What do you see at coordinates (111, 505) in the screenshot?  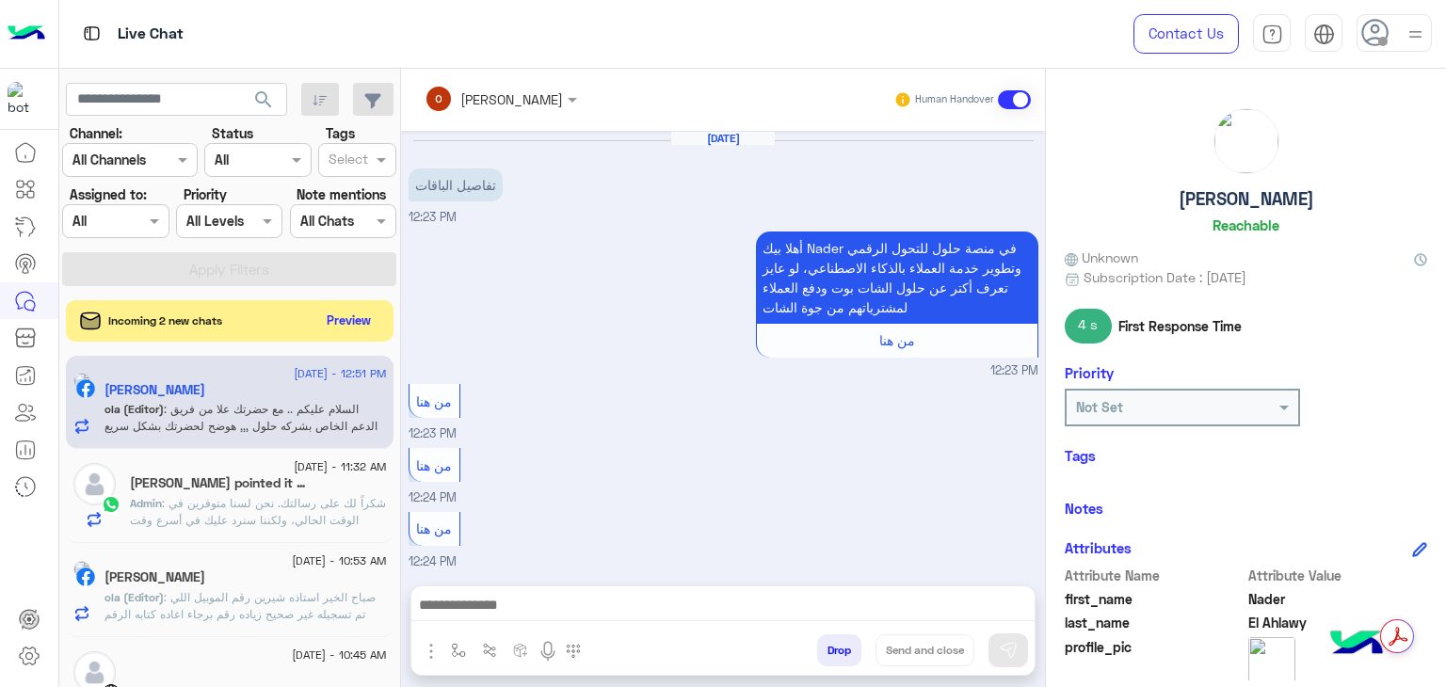 I see `img: WhatsApp` at bounding box center [111, 505].